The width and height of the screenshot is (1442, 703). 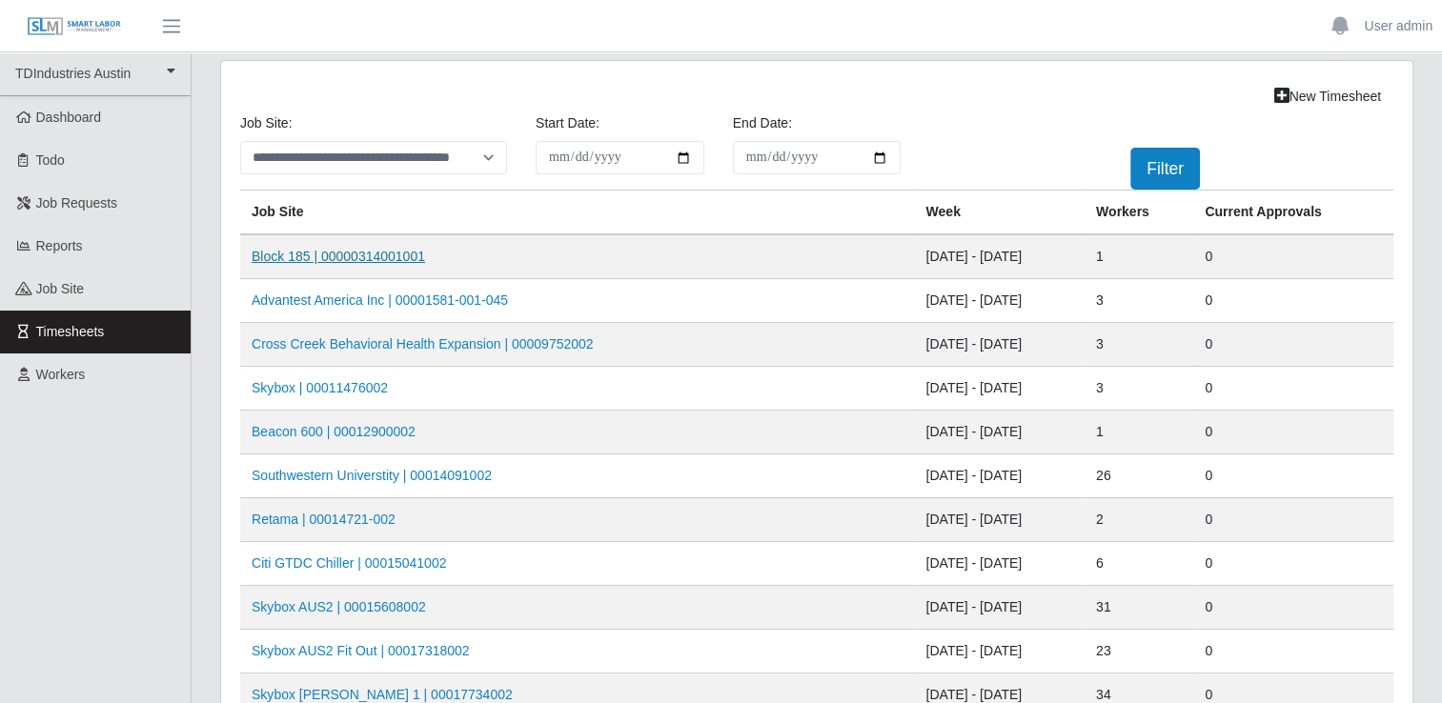 What do you see at coordinates (323, 519) in the screenshot?
I see `a: Retama | 00014721-002` at bounding box center [323, 519].